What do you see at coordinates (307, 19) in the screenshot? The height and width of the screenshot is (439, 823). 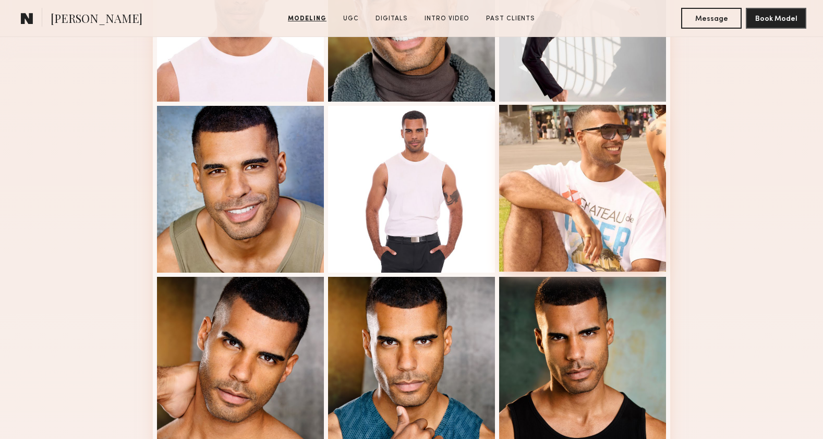 I see `a: Modeling` at bounding box center [307, 19].